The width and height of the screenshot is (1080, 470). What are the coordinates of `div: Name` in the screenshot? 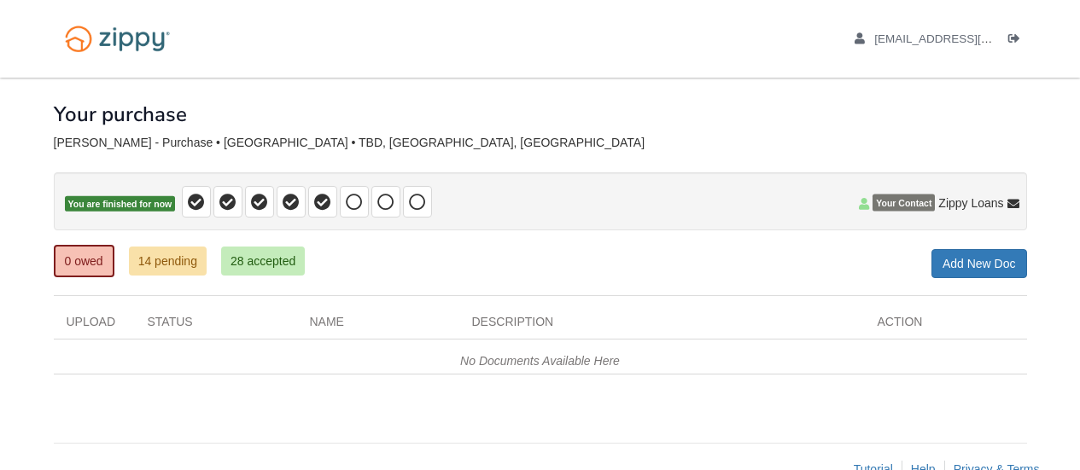 It's located at (378, 326).